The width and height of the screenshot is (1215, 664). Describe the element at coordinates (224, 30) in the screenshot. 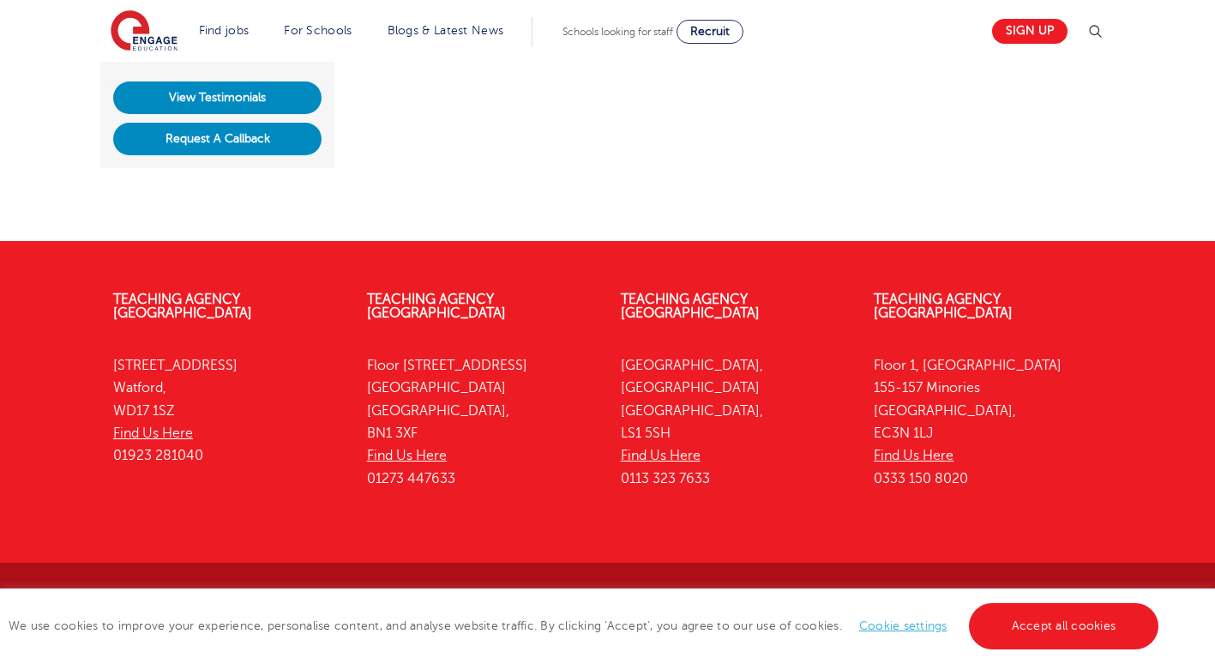

I see `a: Find jobs` at that location.